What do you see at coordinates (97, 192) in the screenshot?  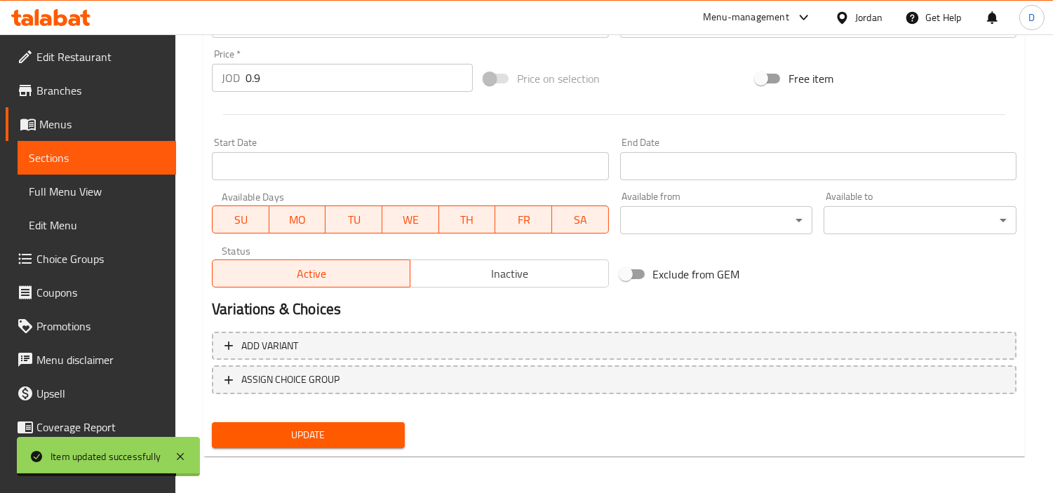 I see `a: Full Menu View` at bounding box center [97, 192].